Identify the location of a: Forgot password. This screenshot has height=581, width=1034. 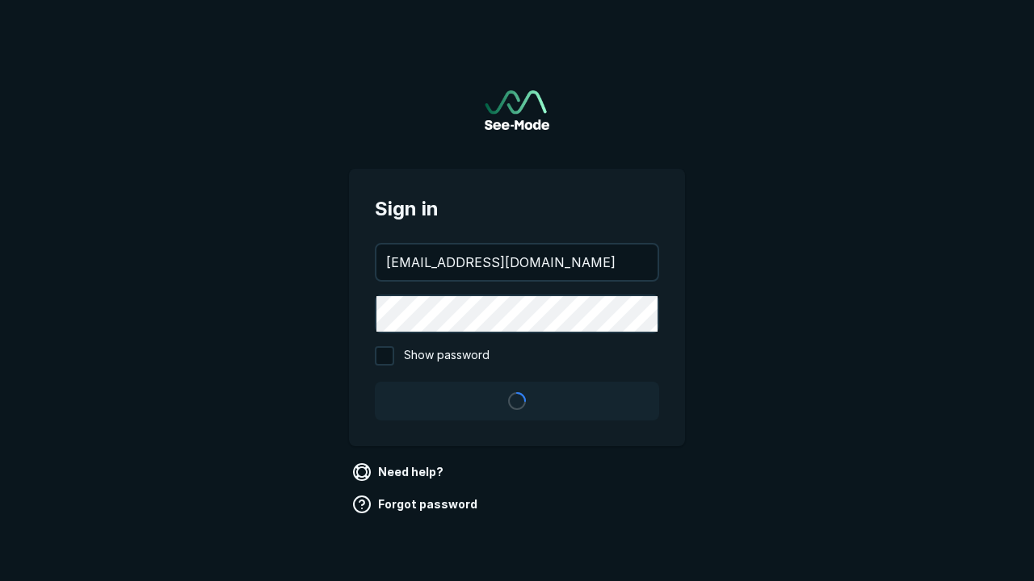
(416, 505).